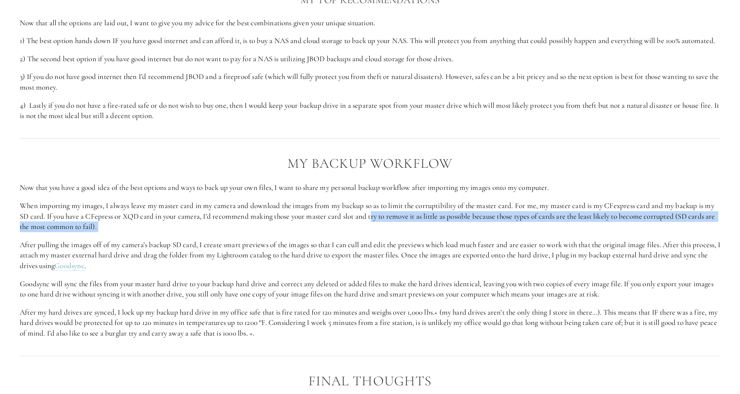  Describe the element at coordinates (370, 188) in the screenshot. I see `p: Now that you have a good idea of the best options and ways to back up your own files, I want to s...` at that location.